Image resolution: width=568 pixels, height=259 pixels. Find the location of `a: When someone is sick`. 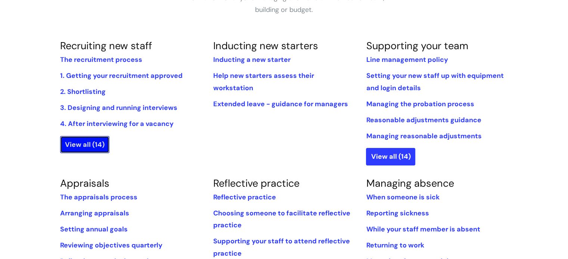

a: When someone is sick is located at coordinates (402, 197).